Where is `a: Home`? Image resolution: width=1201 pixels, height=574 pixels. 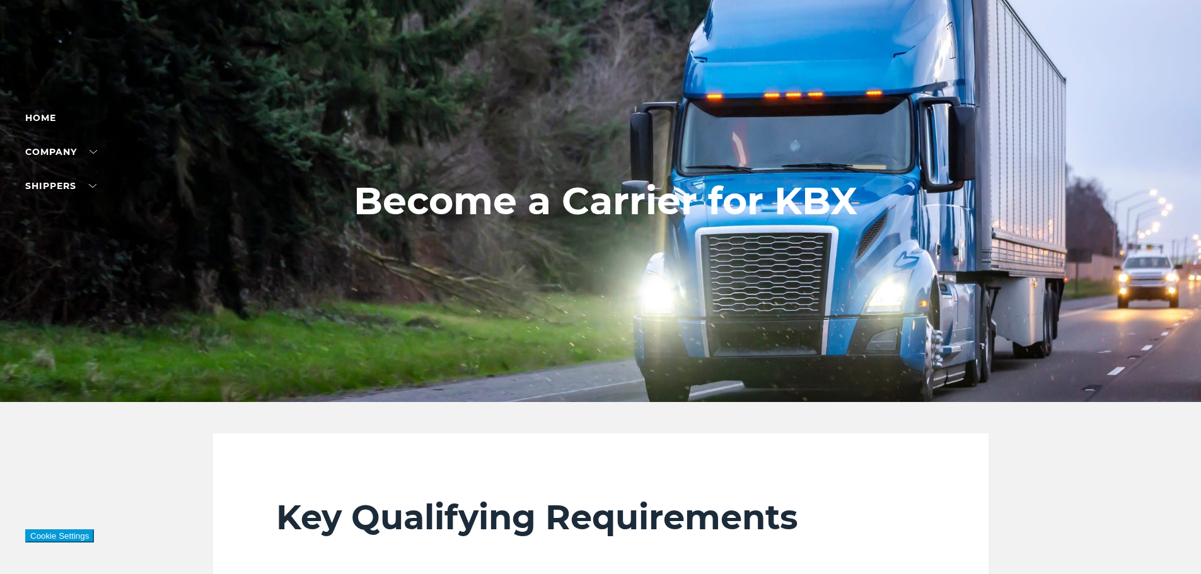 a: Home is located at coordinates (40, 118).